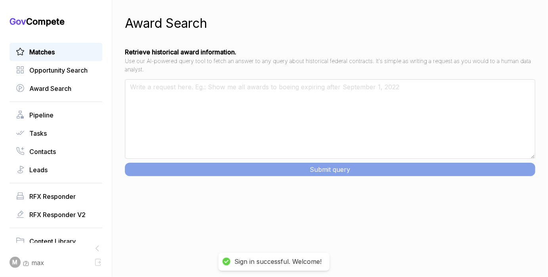 This screenshot has width=548, height=277. Describe the element at coordinates (56, 70) in the screenshot. I see `a: Opportunity Search` at that location.